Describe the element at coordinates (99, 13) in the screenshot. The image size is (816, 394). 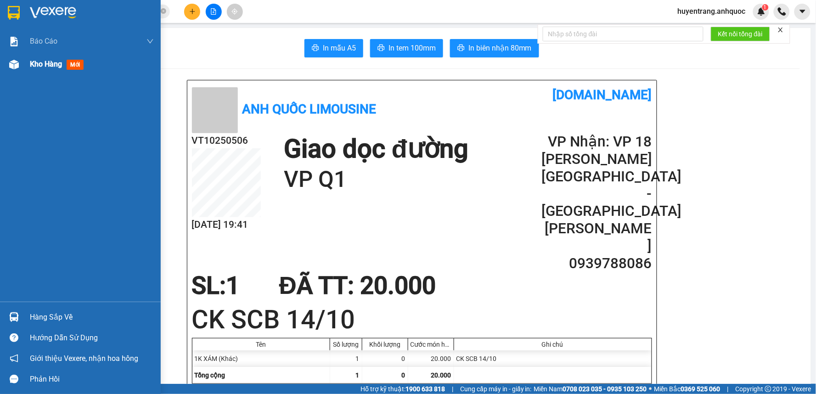
I see `span: Nhận:` at that location.